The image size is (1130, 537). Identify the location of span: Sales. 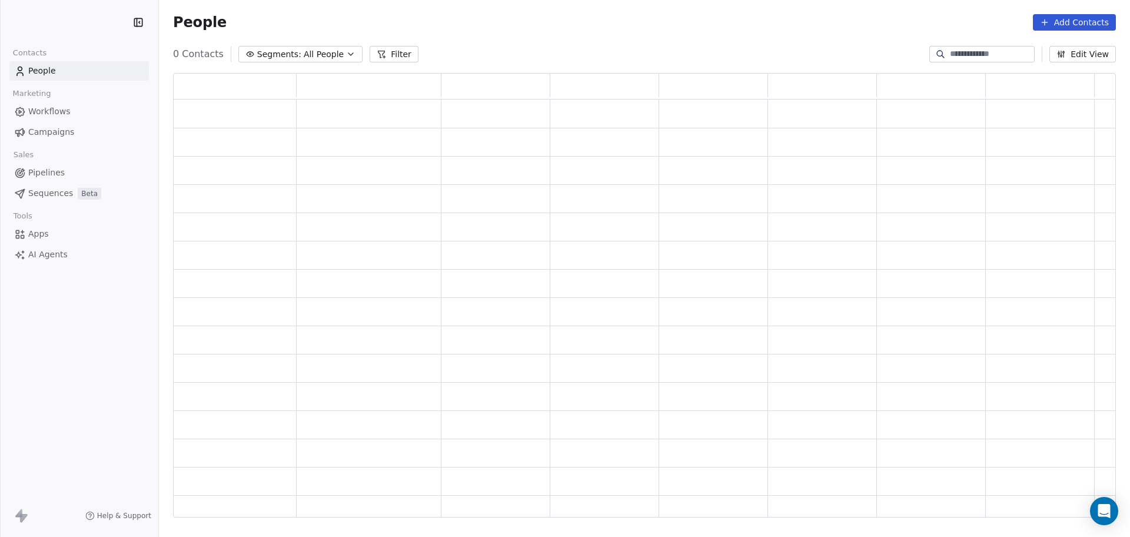
(24, 155).